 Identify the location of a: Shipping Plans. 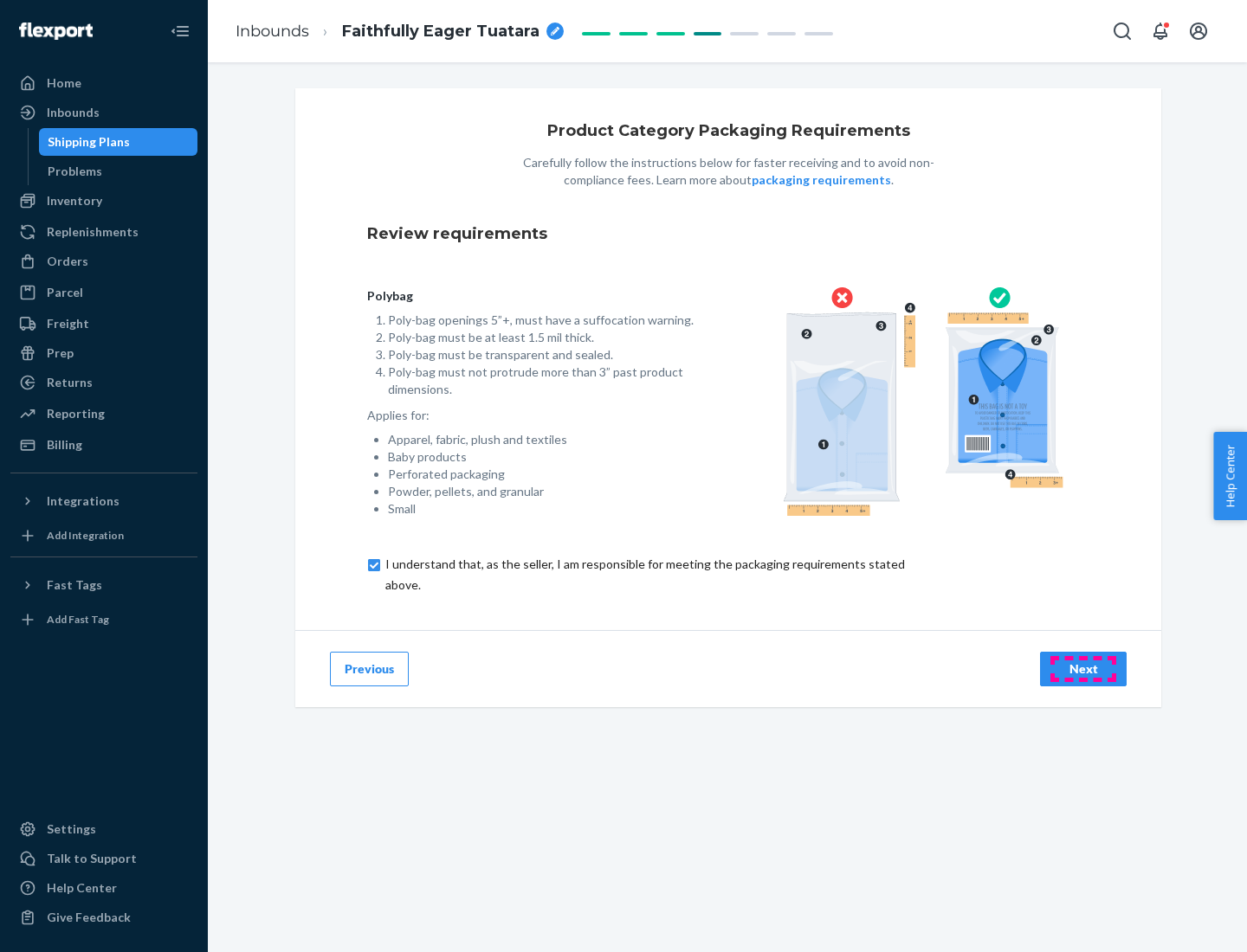
(118, 142).